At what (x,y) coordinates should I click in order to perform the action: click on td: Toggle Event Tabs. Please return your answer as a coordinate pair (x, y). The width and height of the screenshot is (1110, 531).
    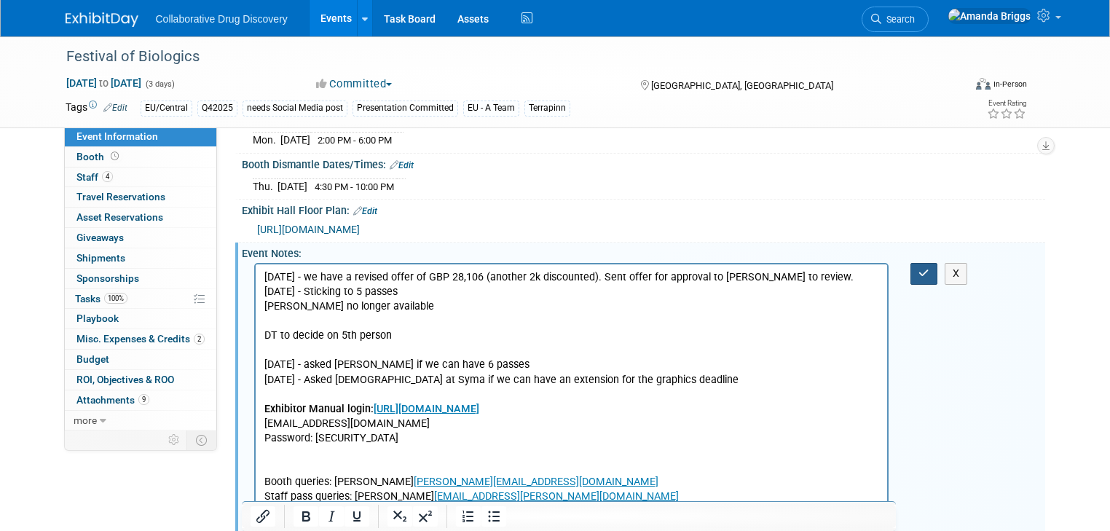
    Looking at the image, I should click on (201, 440).